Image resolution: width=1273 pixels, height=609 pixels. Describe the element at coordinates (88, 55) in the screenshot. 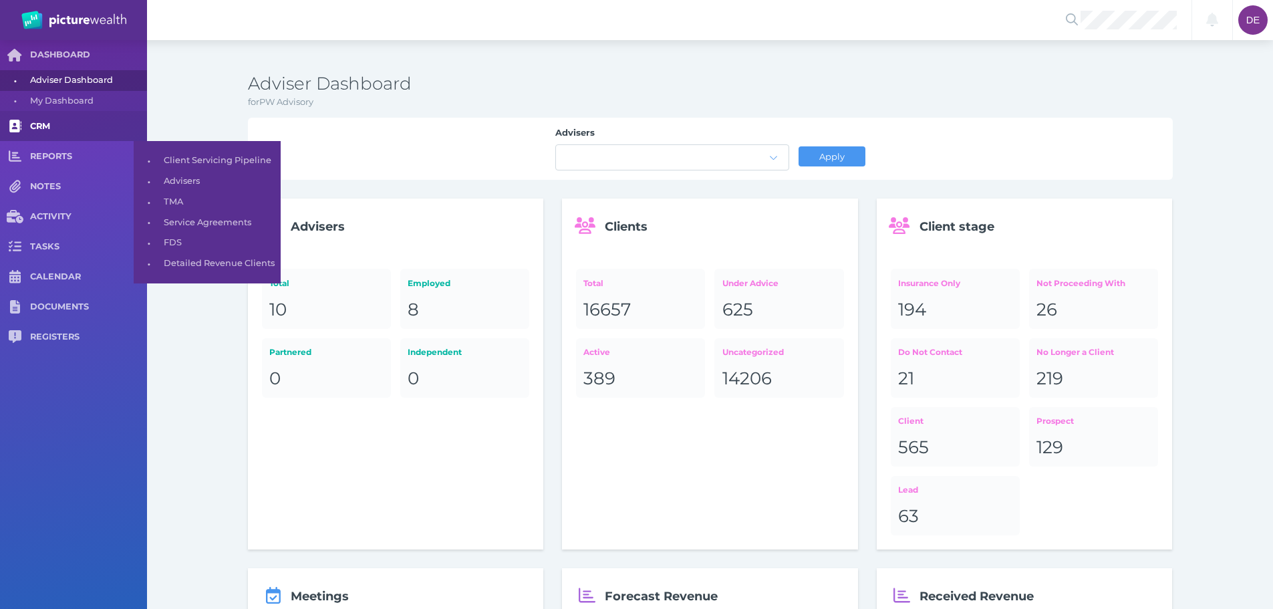

I see `span: DASHBOARD` at that location.